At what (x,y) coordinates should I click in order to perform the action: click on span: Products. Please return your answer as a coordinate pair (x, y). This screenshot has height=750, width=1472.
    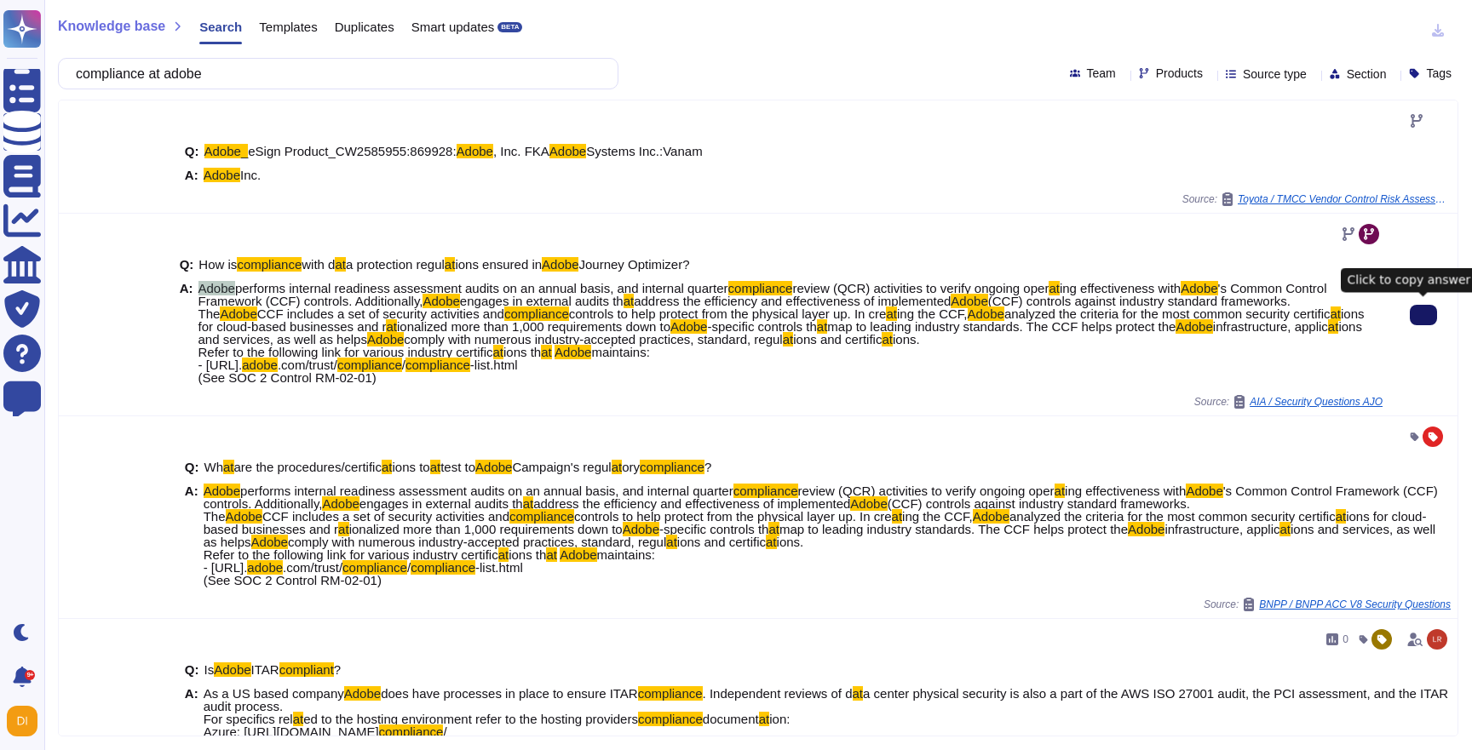
    Looking at the image, I should click on (1179, 73).